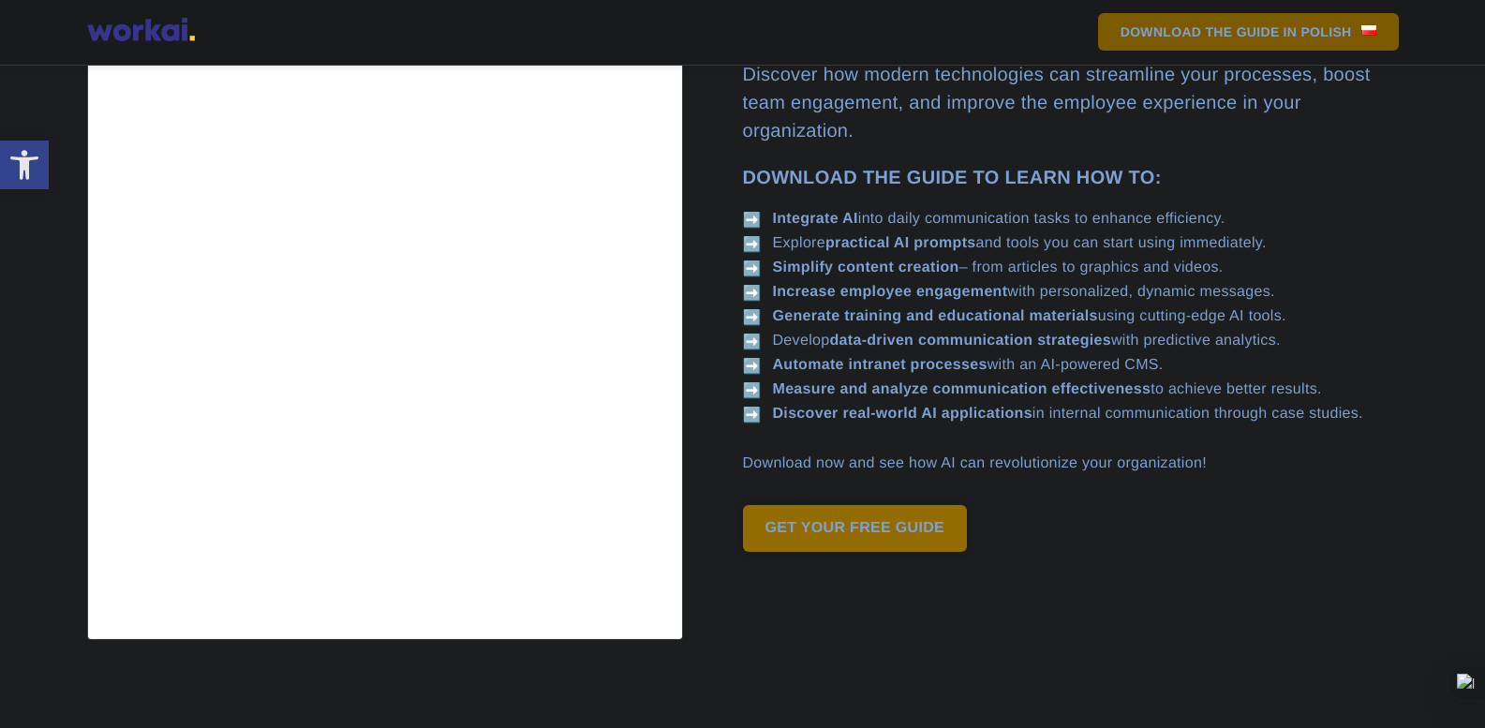 Image resolution: width=1485 pixels, height=728 pixels. I want to click on p: Download now and see how AI can revolutionize your organization!, so click(1071, 464).